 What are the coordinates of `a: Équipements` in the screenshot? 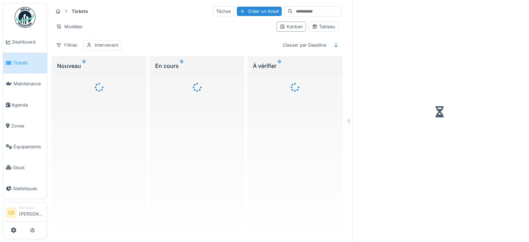 It's located at (25, 146).